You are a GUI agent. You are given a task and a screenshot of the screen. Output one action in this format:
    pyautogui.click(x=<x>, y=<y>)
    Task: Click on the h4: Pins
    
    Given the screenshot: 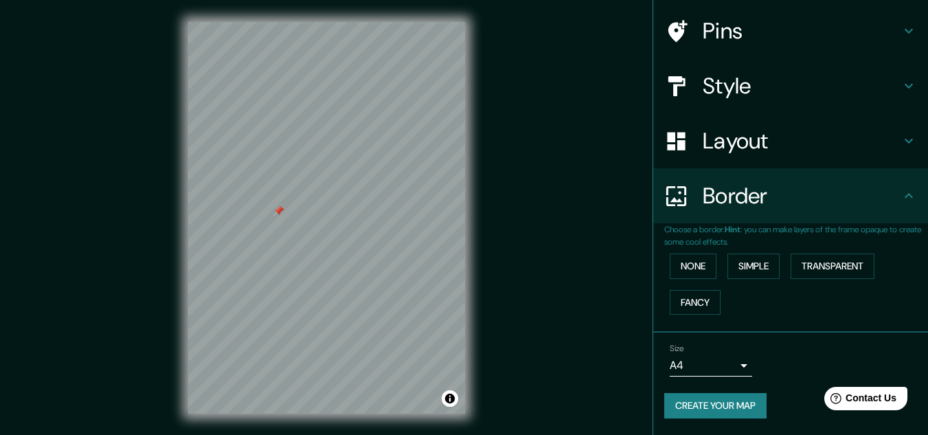 What is the action you would take?
    pyautogui.click(x=802, y=31)
    